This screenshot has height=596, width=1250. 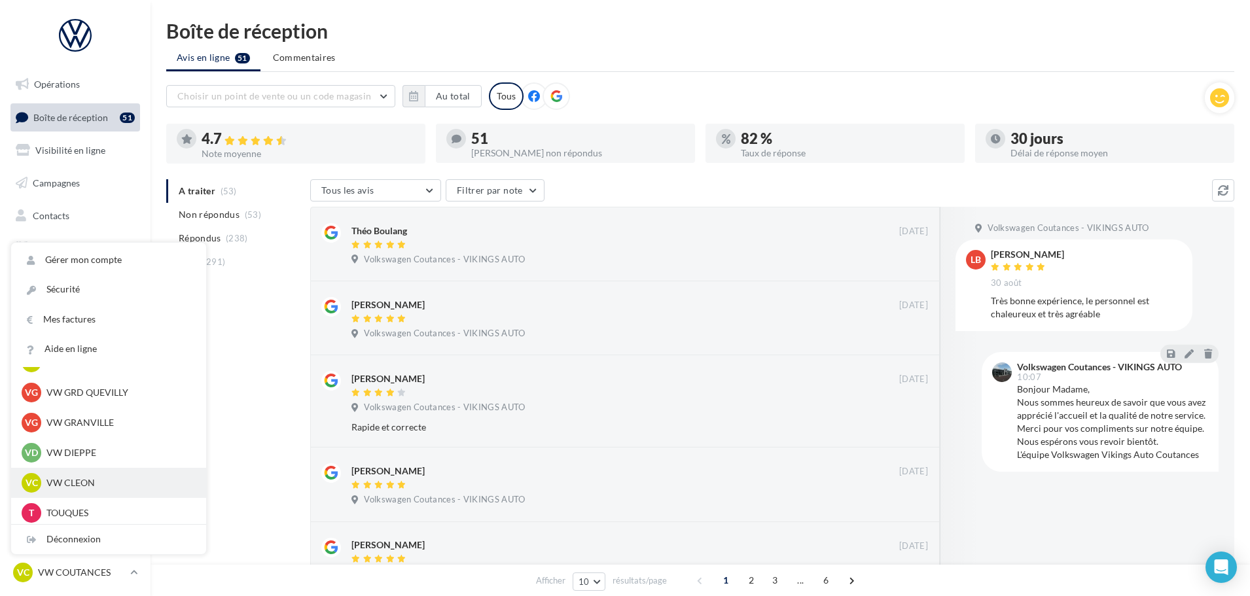 What do you see at coordinates (1221, 567) in the screenshot?
I see `div: Open Intercom Messenger` at bounding box center [1221, 567].